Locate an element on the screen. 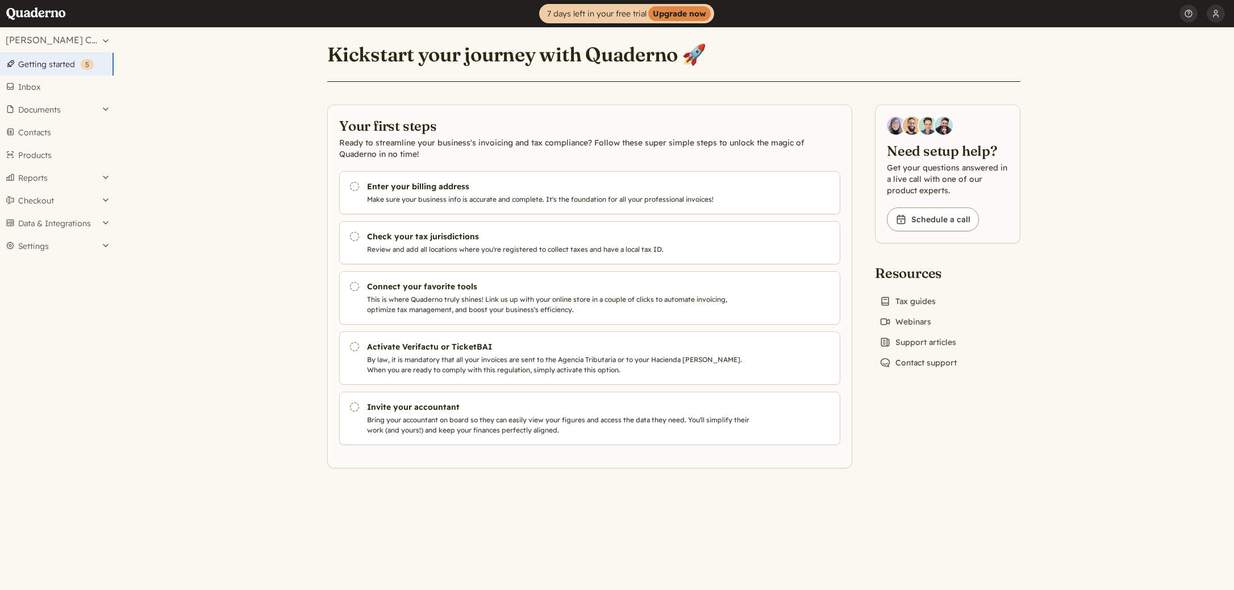 This screenshot has height=590, width=1234. a: Check your tax jurisdictions Review and add all locations where you're registered to collect taxe... is located at coordinates (590, 243).